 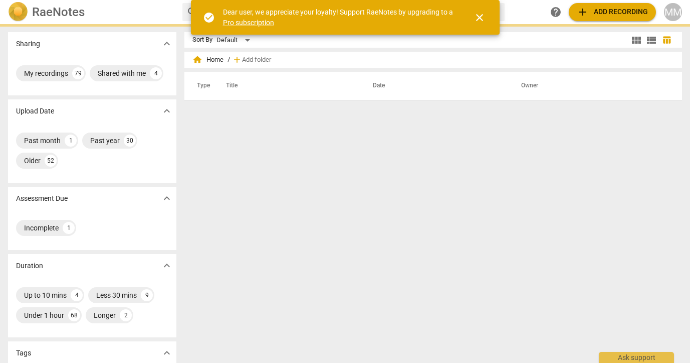 What do you see at coordinates (257, 60) in the screenshot?
I see `span: Add folder` at bounding box center [257, 60].